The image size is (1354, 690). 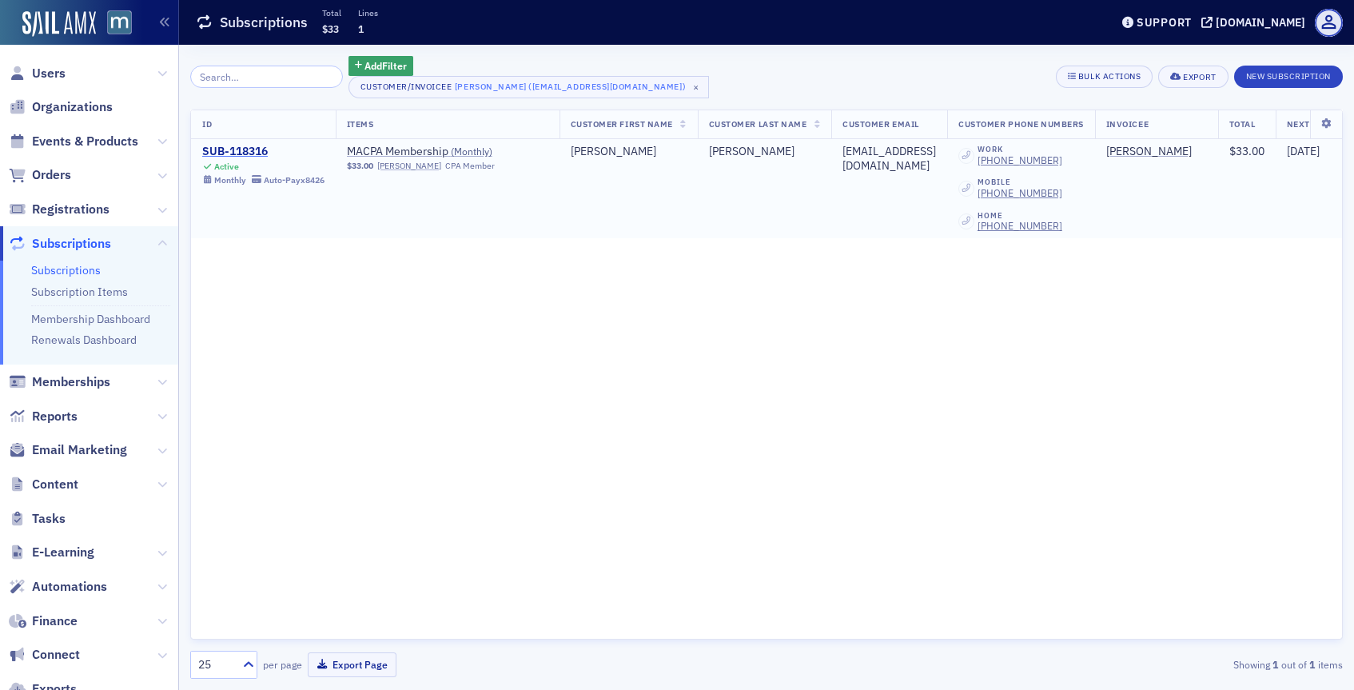 I want to click on span: $33.00, so click(x=1247, y=151).